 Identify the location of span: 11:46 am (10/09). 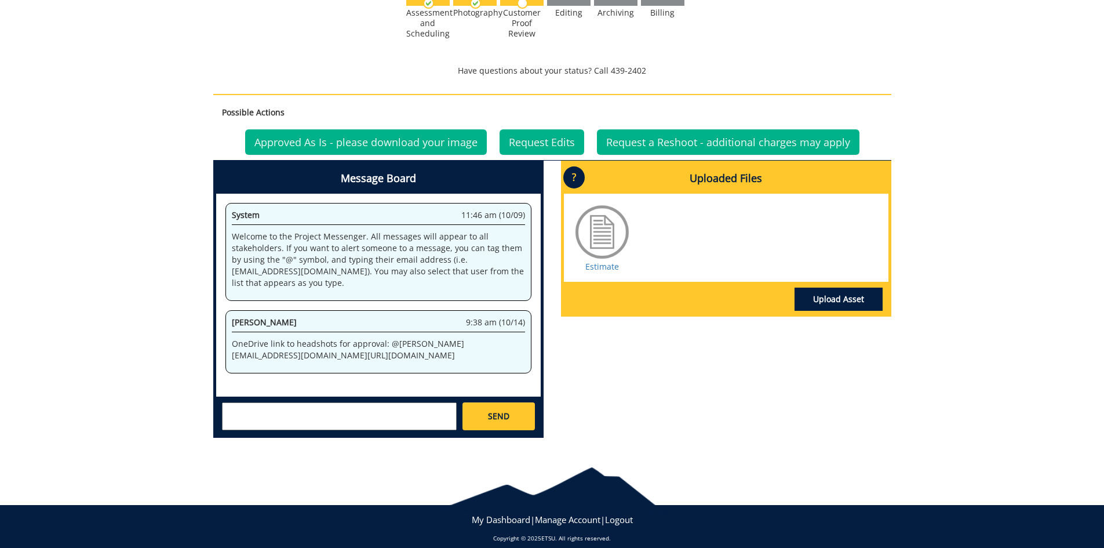
(493, 215).